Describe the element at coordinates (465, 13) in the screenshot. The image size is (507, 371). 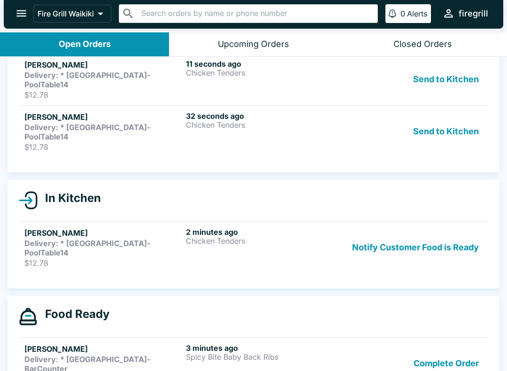
I see `button: firegrill` at that location.